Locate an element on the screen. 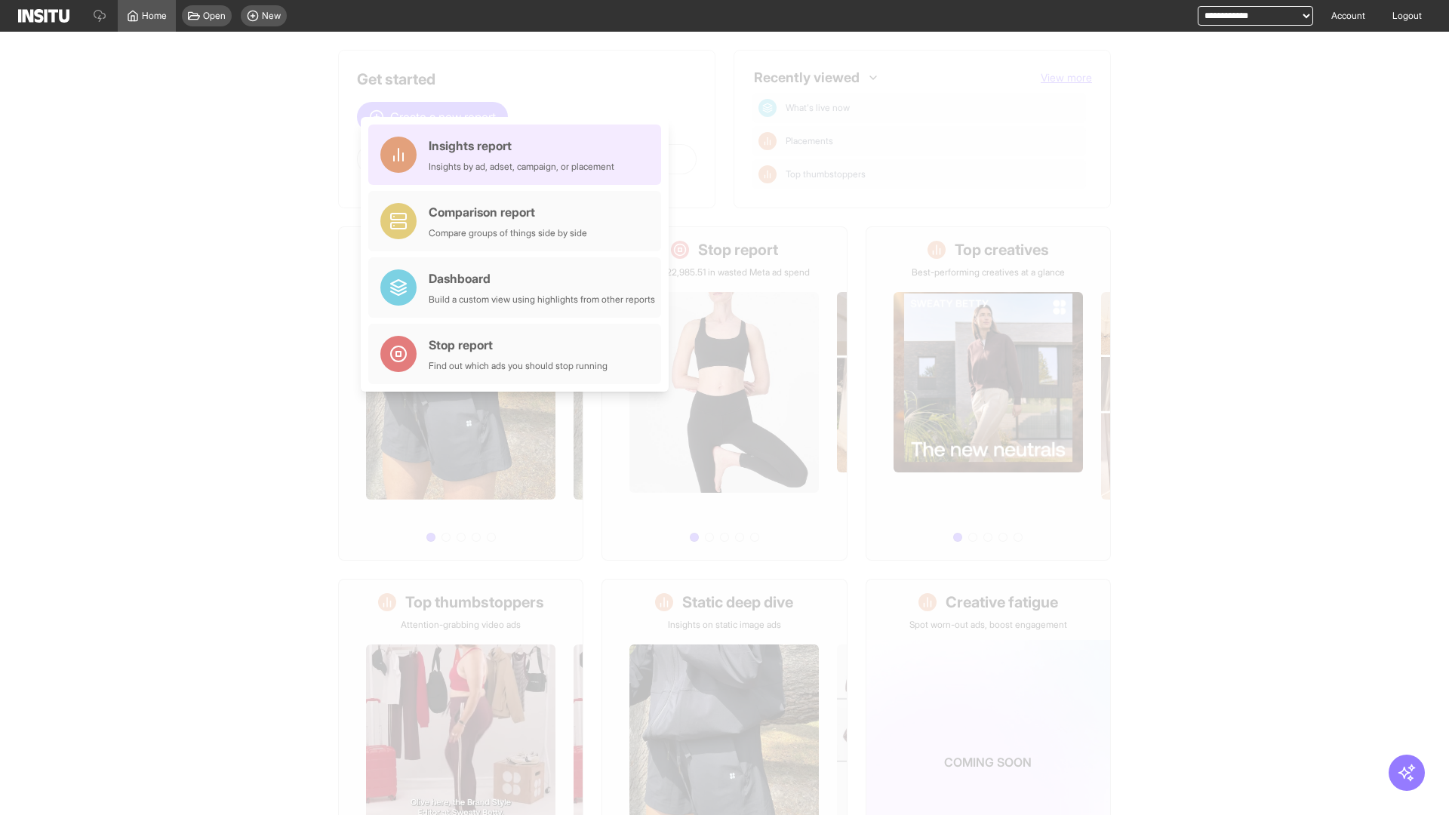 This screenshot has width=1449, height=815. span: New is located at coordinates (271, 16).